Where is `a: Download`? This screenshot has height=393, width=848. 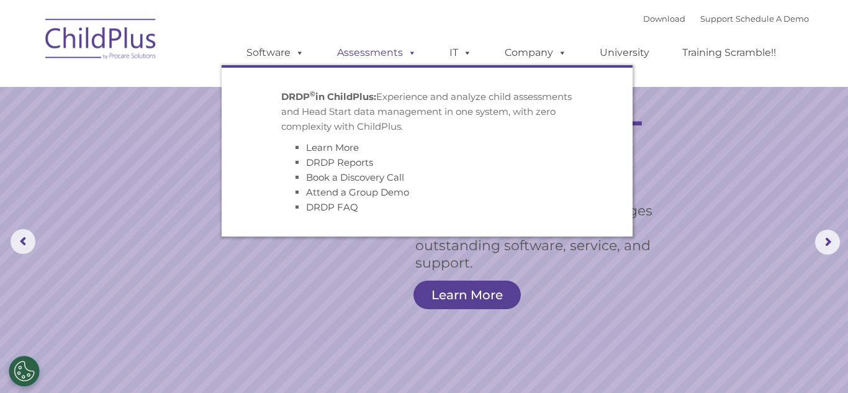 a: Download is located at coordinates (664, 19).